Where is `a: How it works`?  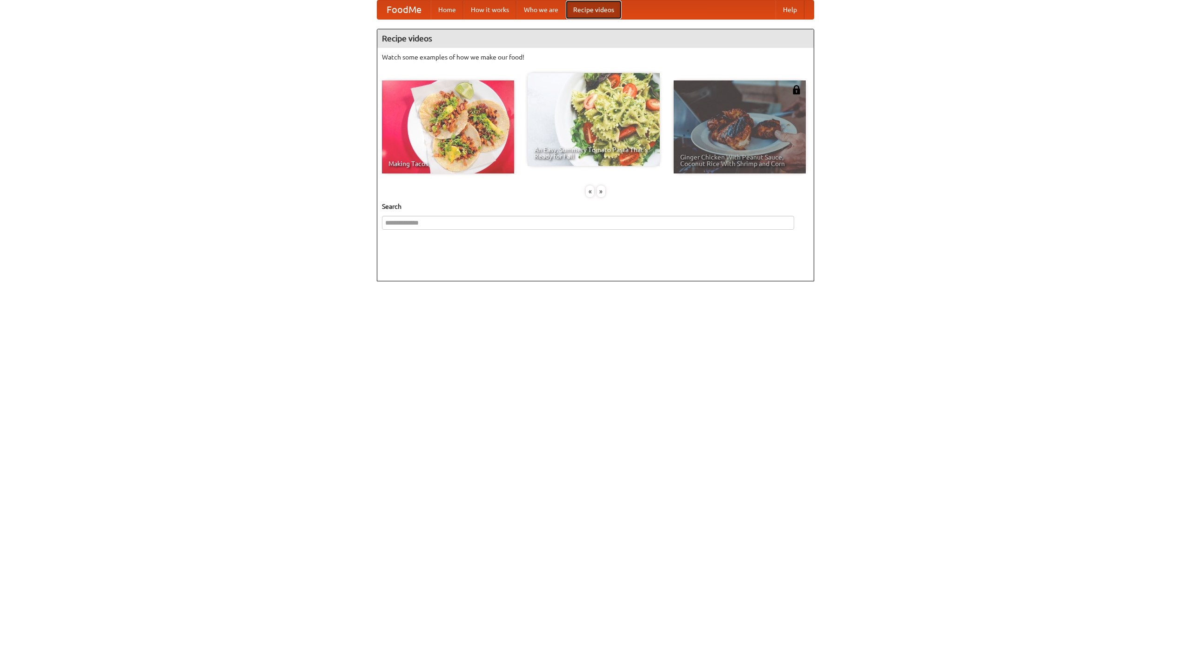 a: How it works is located at coordinates (490, 10).